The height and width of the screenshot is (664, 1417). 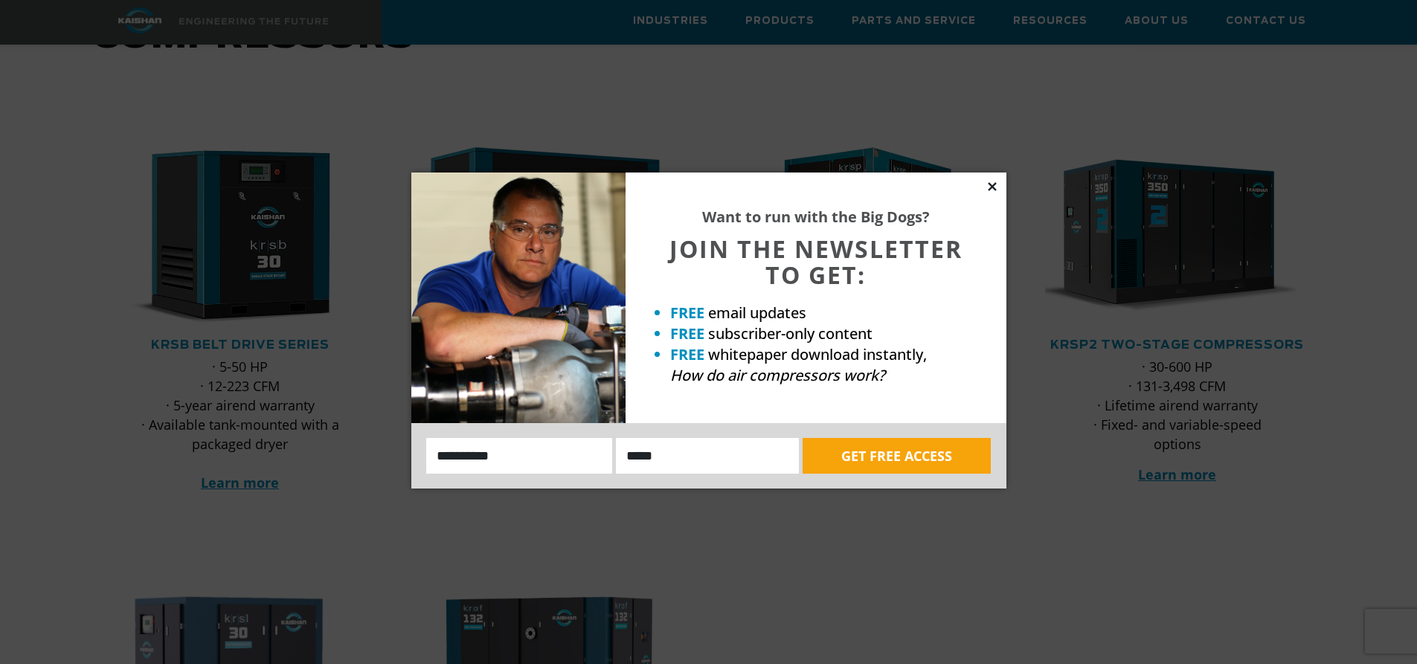 What do you see at coordinates (816, 262) in the screenshot?
I see `span: JOIN THE NEWSLETTER TO GET:` at bounding box center [816, 262].